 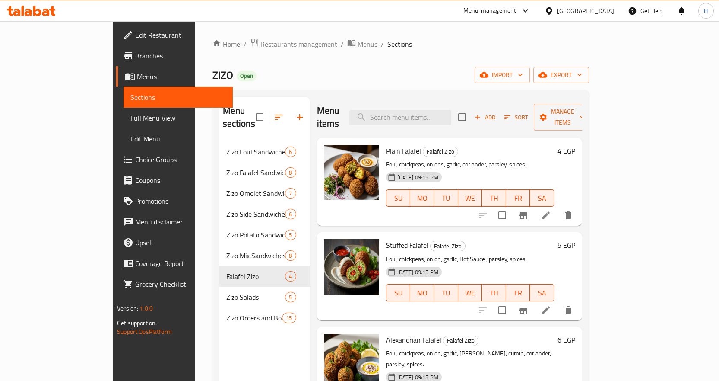 What do you see at coordinates (256, 255) in the screenshot?
I see `div: Zizo Mix Sandwiches` at bounding box center [256, 255].